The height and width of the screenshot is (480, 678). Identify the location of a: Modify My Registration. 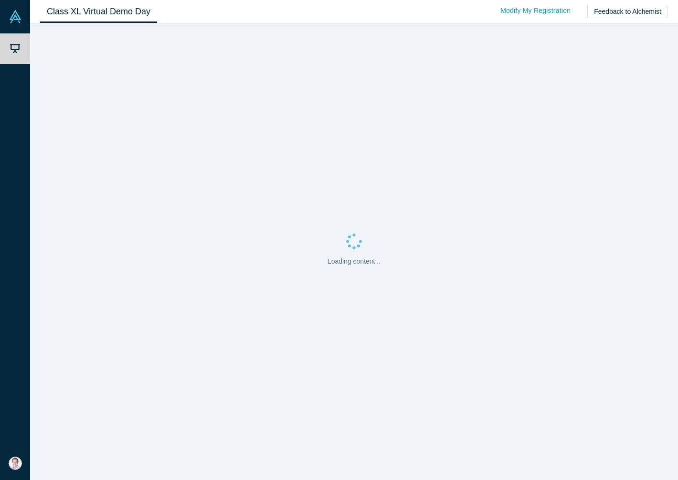
(535, 11).